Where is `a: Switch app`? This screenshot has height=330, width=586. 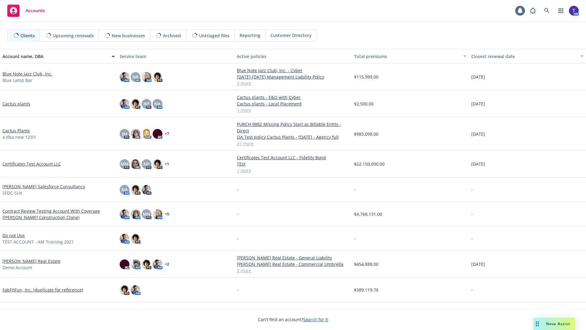
a: Switch app is located at coordinates (561, 11).